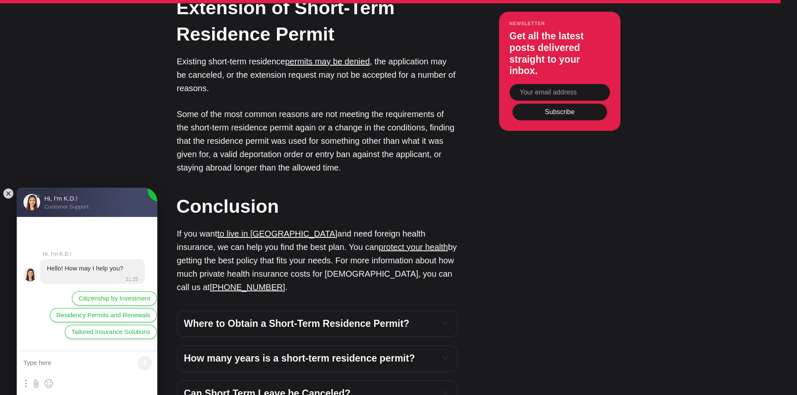  I want to click on small: Newsletter, so click(560, 23).